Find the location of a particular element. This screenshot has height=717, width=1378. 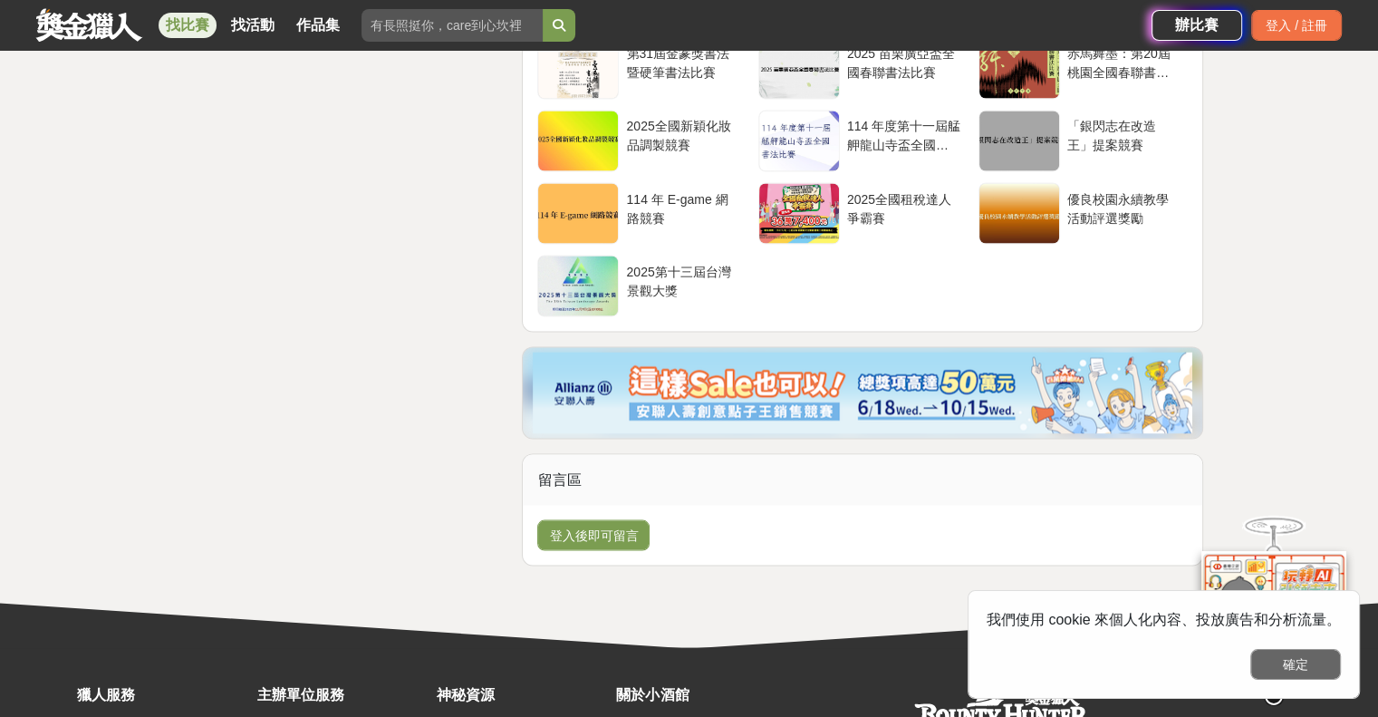

a: 優良校園永續教學活動評選獎勵 is located at coordinates (1083, 213).